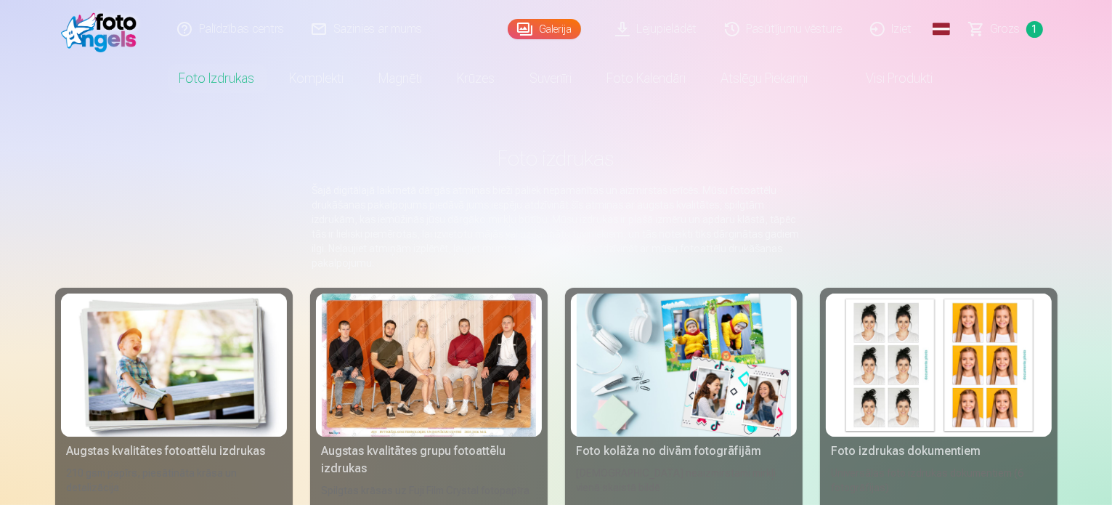  Describe the element at coordinates (1034, 29) in the screenshot. I see `span: 1` at that location.